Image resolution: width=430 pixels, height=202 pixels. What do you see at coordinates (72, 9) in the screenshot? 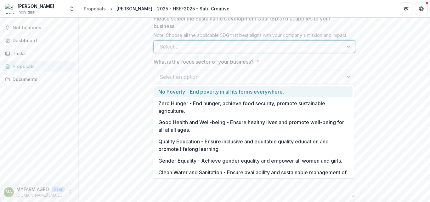
I see `button: Open entity switcher` at bounding box center [72, 9].